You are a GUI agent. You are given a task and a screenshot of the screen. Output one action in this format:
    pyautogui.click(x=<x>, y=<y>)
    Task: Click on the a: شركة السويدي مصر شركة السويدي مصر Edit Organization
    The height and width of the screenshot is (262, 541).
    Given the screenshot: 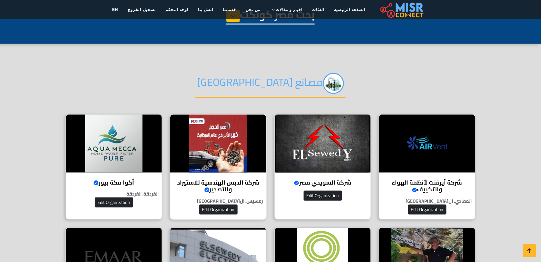 What is the action you would take?
    pyautogui.click(x=323, y=167)
    